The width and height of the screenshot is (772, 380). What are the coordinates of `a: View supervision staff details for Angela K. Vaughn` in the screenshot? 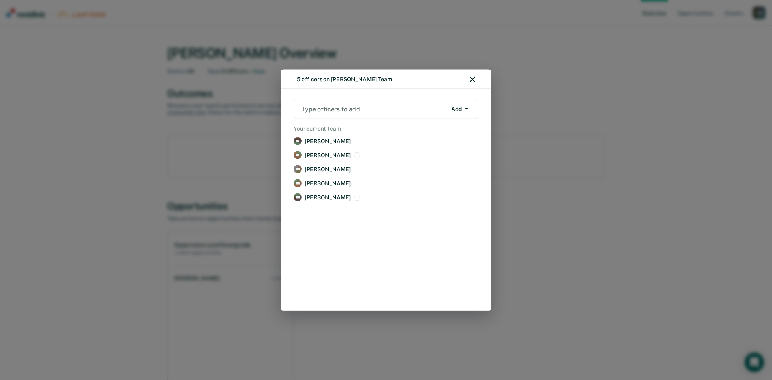 It's located at (386, 141).